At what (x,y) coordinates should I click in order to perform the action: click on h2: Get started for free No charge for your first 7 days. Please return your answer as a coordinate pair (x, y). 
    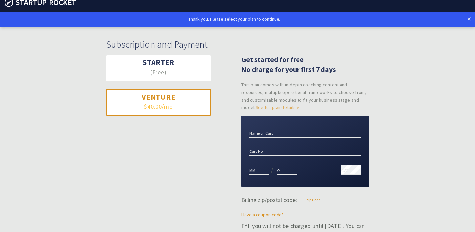
    Looking at the image, I should click on (305, 65).